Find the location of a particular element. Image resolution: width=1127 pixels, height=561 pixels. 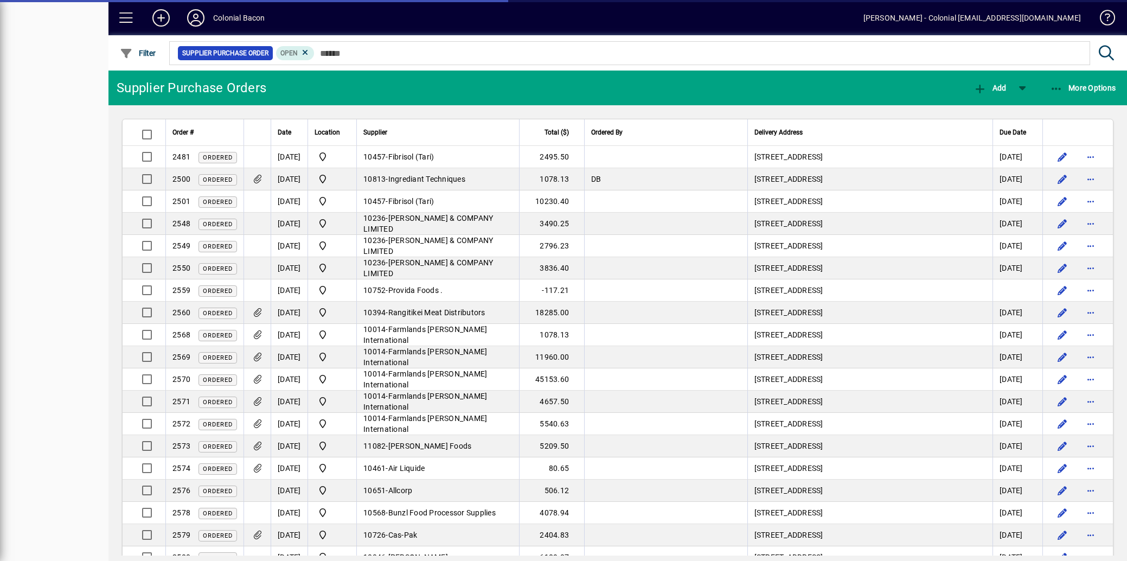

span: Due Date is located at coordinates (1012, 132).